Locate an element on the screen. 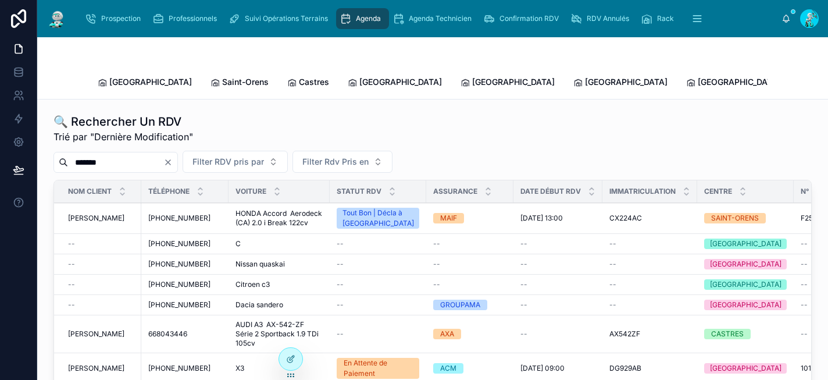 This screenshot has width=828, height=380. span: Nissan quaskai is located at coordinates (260, 264).